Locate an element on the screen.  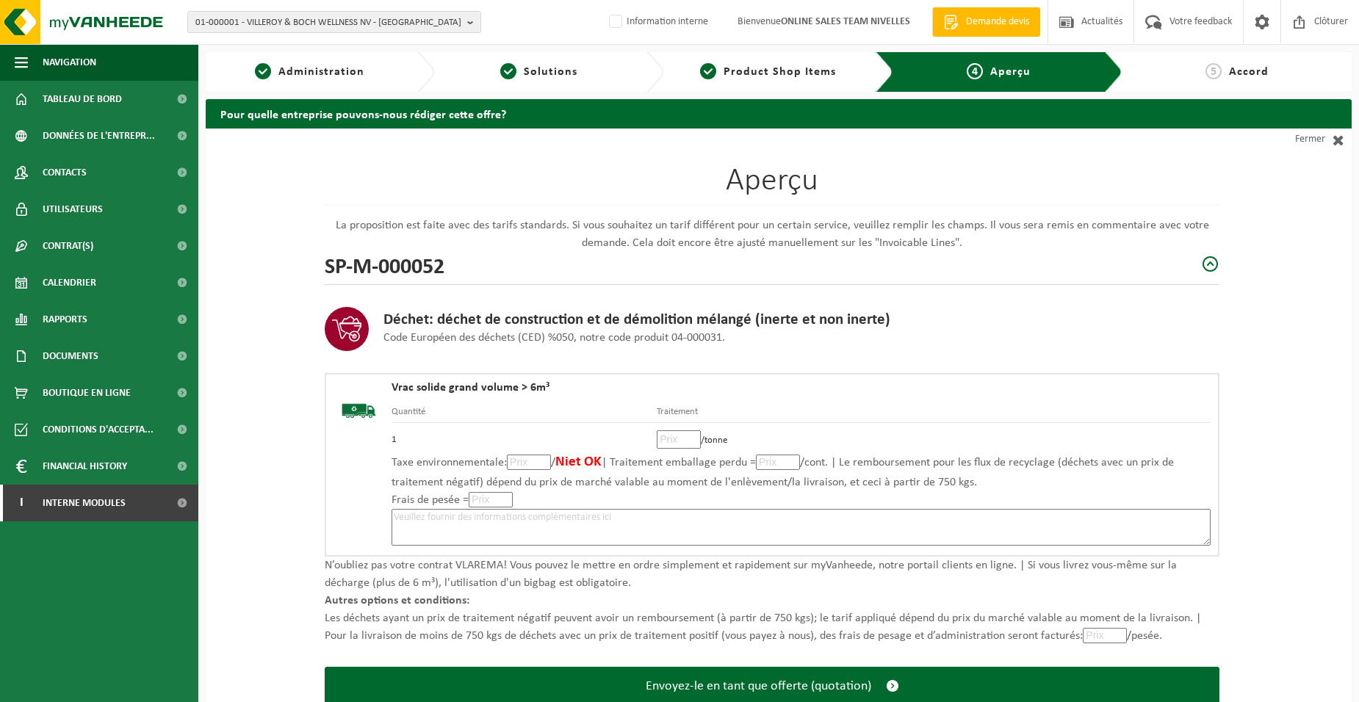
a: Fermer is located at coordinates (1286, 140).